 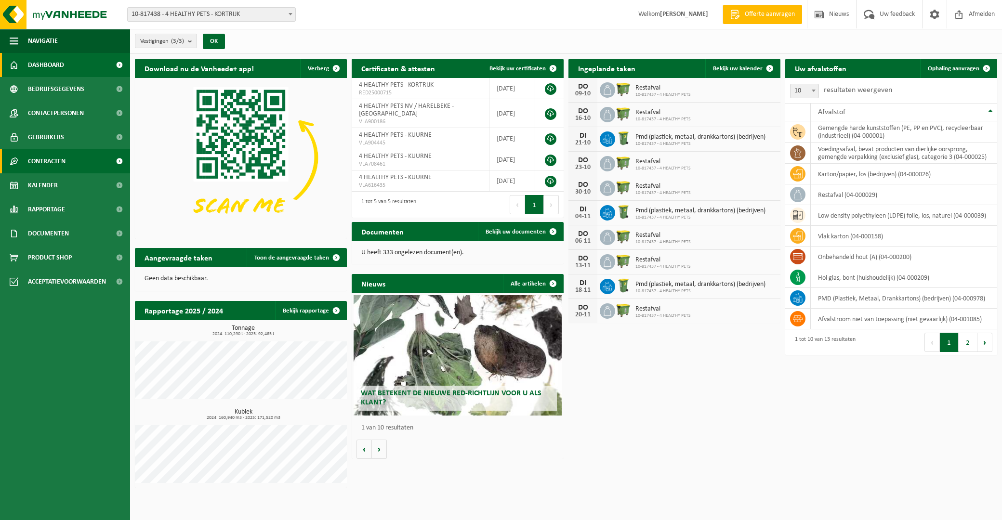 I want to click on span: Gebruikers, so click(x=46, y=137).